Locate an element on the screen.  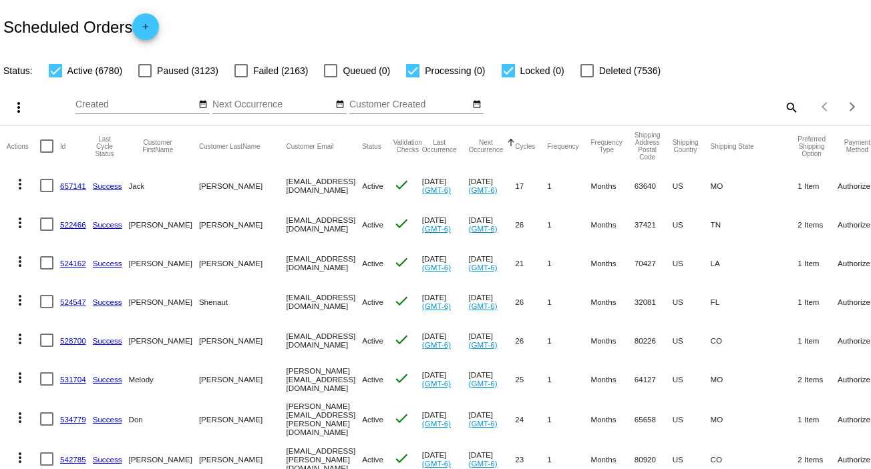
button: Change sorting for LastProcessingCycleId is located at coordinates (105, 146).